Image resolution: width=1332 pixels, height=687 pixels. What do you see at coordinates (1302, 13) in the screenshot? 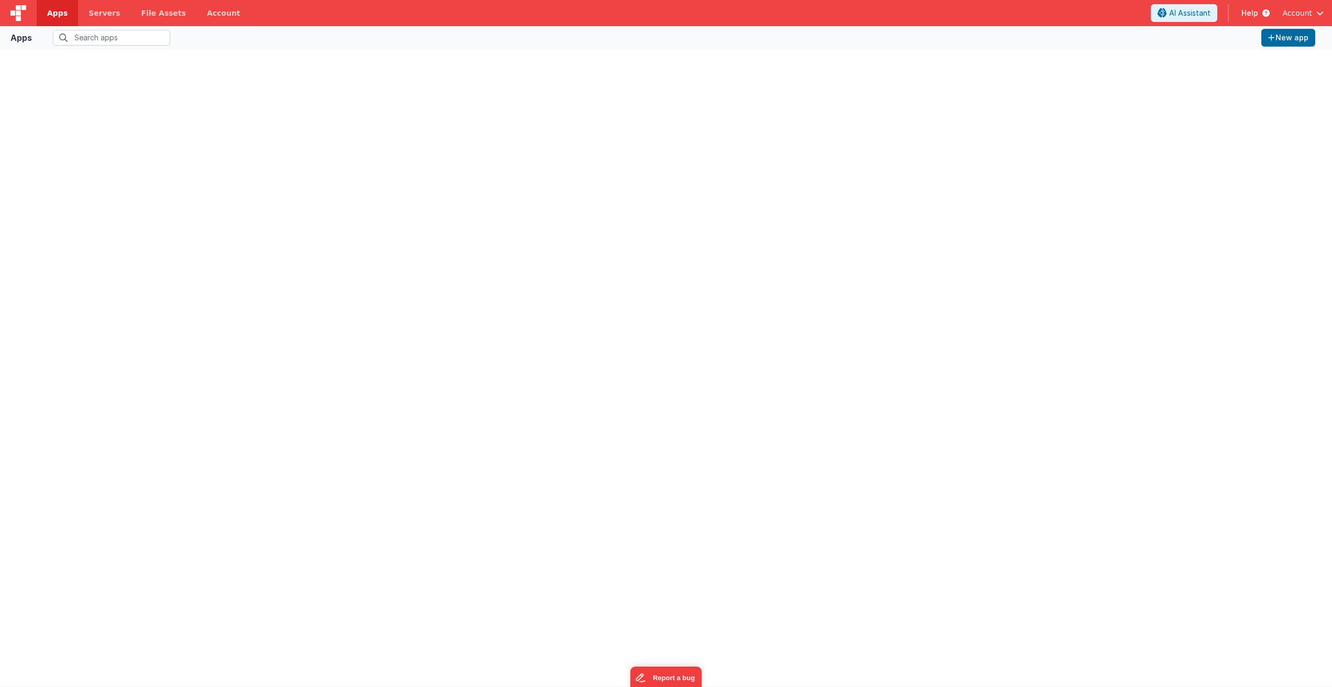
I see `button: Account` at bounding box center [1302, 13].